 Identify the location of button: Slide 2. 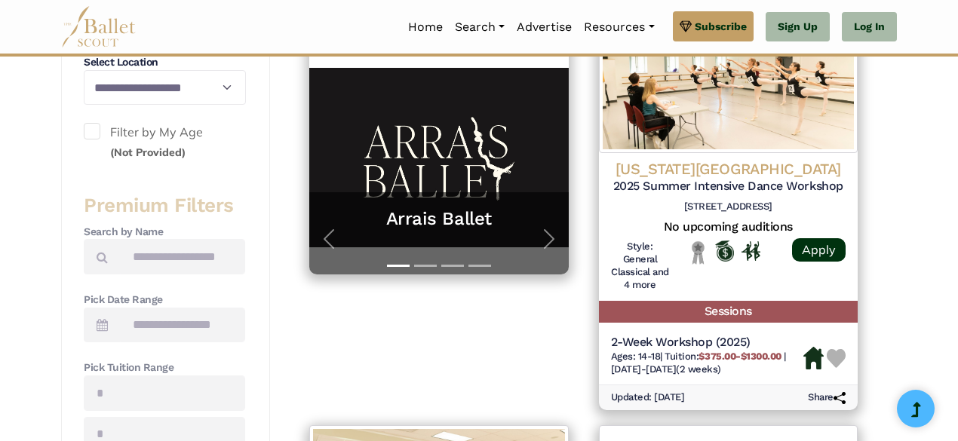
(425, 265).